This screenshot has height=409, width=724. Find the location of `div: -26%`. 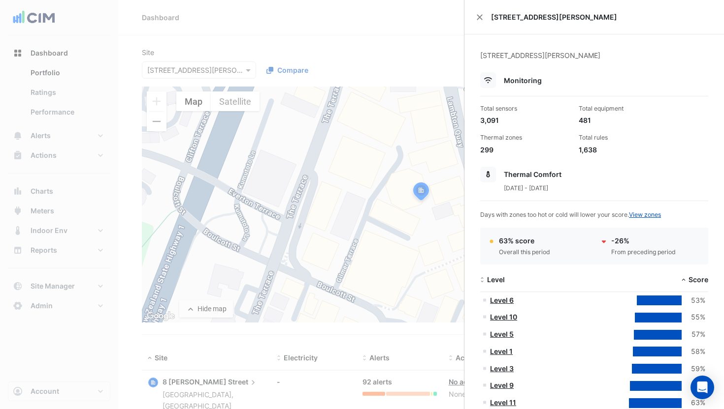

div: -26% is located at coordinates (643, 241).